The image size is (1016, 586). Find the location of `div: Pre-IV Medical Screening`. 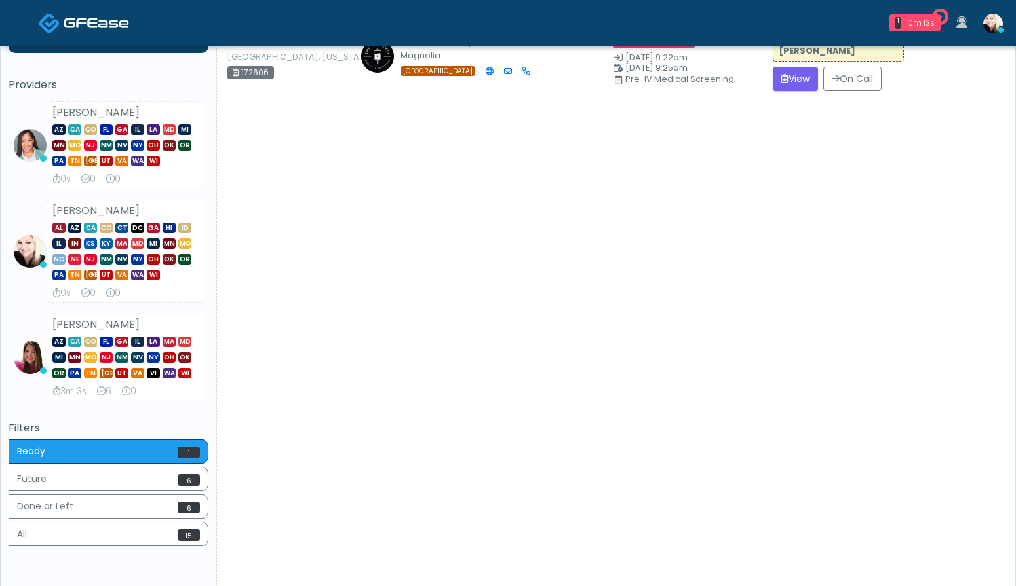

div: Pre-IV Medical Screening is located at coordinates (697, 79).